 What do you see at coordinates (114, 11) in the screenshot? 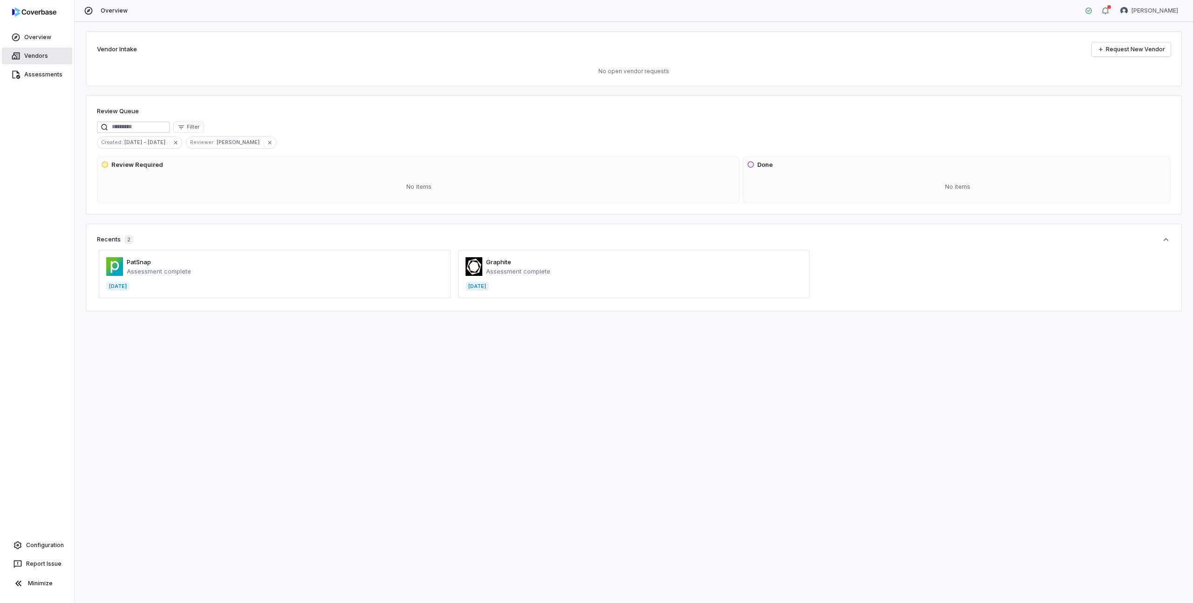
I see `span: Overview` at bounding box center [114, 11].